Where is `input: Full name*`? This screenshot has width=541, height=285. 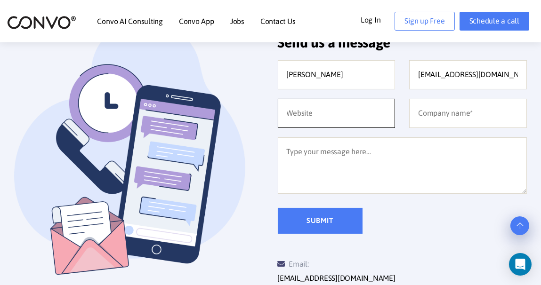
input: Full name* is located at coordinates (336, 75).